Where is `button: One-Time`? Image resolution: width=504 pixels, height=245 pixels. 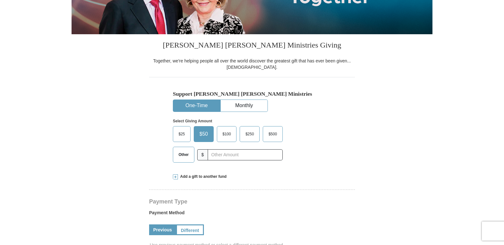 button: One-Time is located at coordinates (196, 105).